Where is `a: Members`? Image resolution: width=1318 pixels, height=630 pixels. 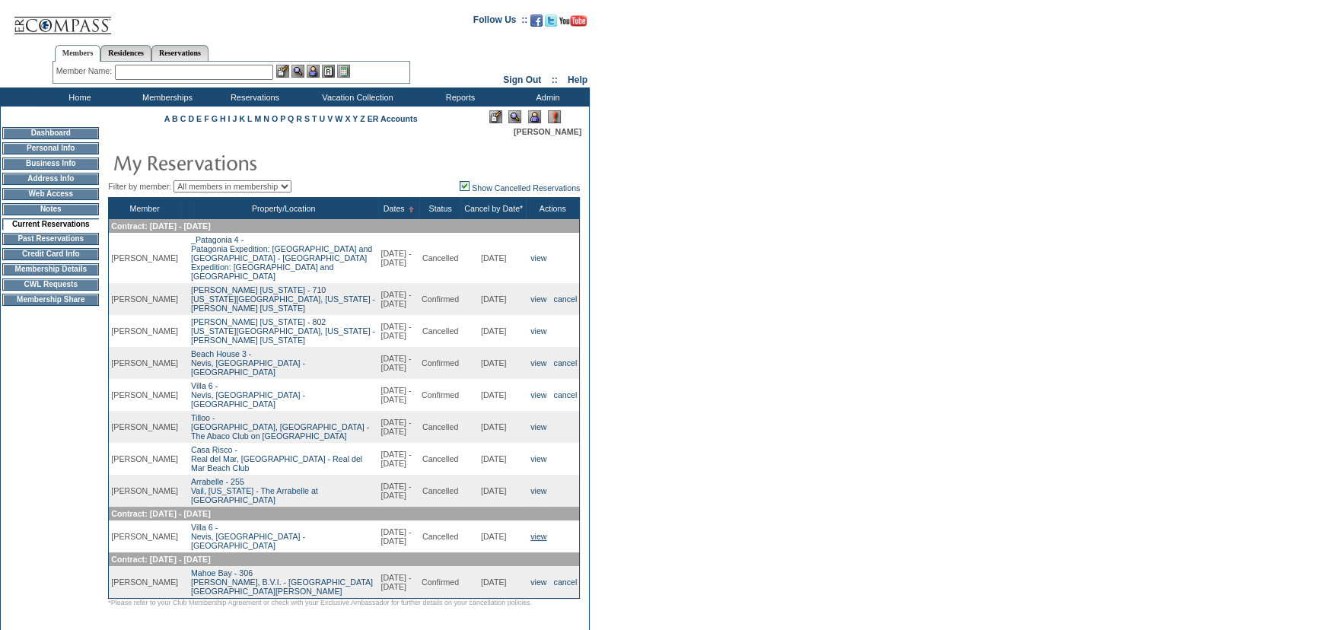
a: Members is located at coordinates (78, 53).